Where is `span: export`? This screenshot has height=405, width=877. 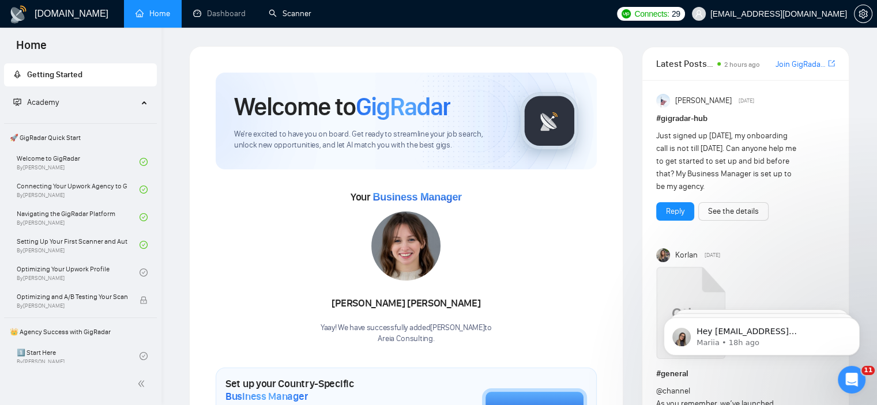
span: export is located at coordinates (831, 63).